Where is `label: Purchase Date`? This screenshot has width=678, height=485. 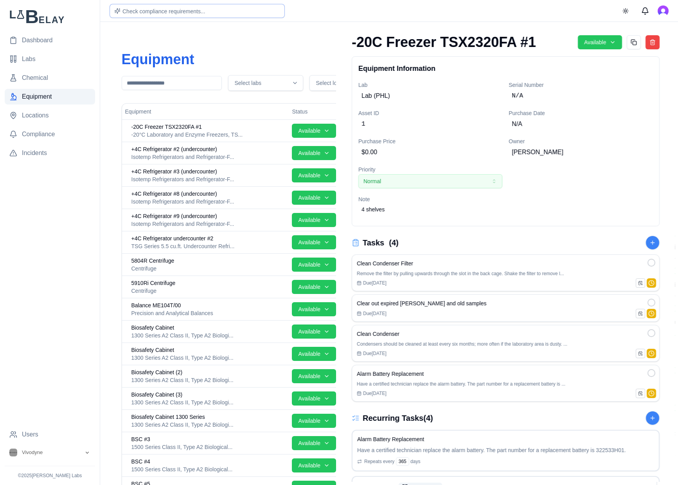 label: Purchase Date is located at coordinates (526, 113).